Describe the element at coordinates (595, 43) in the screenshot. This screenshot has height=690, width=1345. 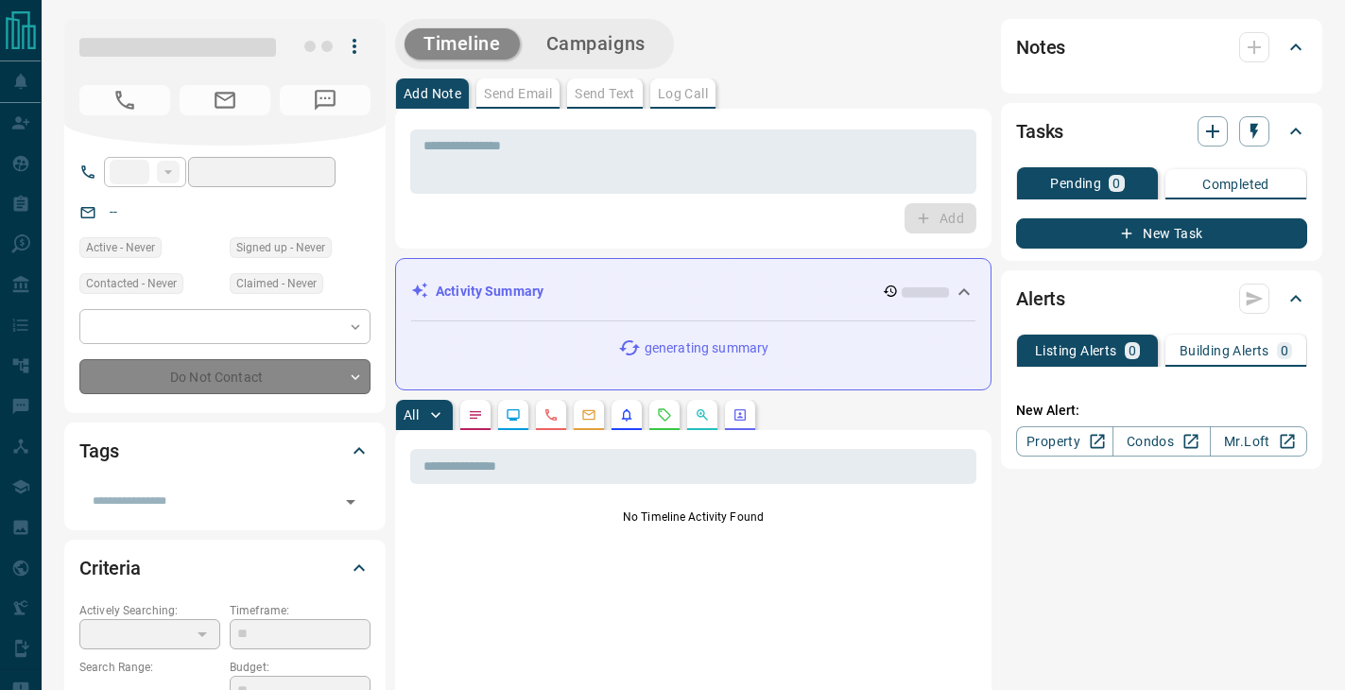
I see `button: Campaigns` at that location.